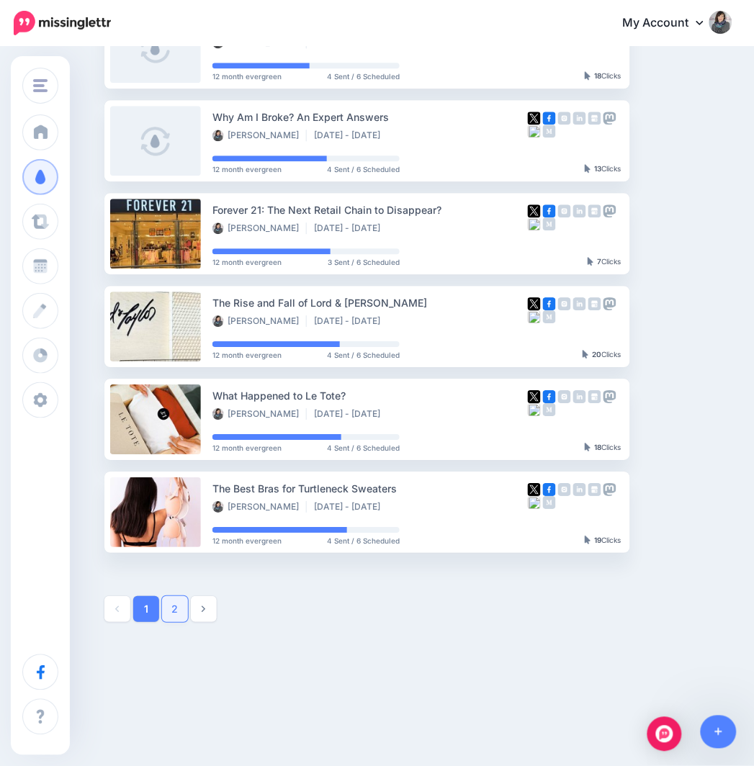 The image size is (754, 766). What do you see at coordinates (598, 540) in the screenshot?
I see `b: 19` at bounding box center [598, 540].